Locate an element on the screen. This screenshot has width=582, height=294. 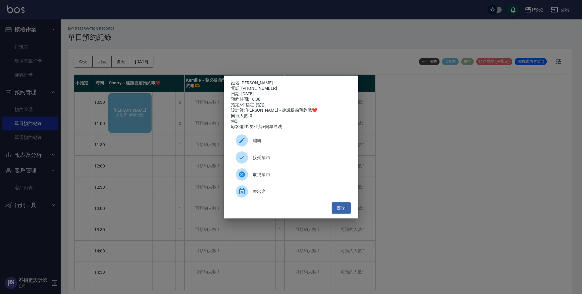
div: 接受預約 is located at coordinates (291, 157).